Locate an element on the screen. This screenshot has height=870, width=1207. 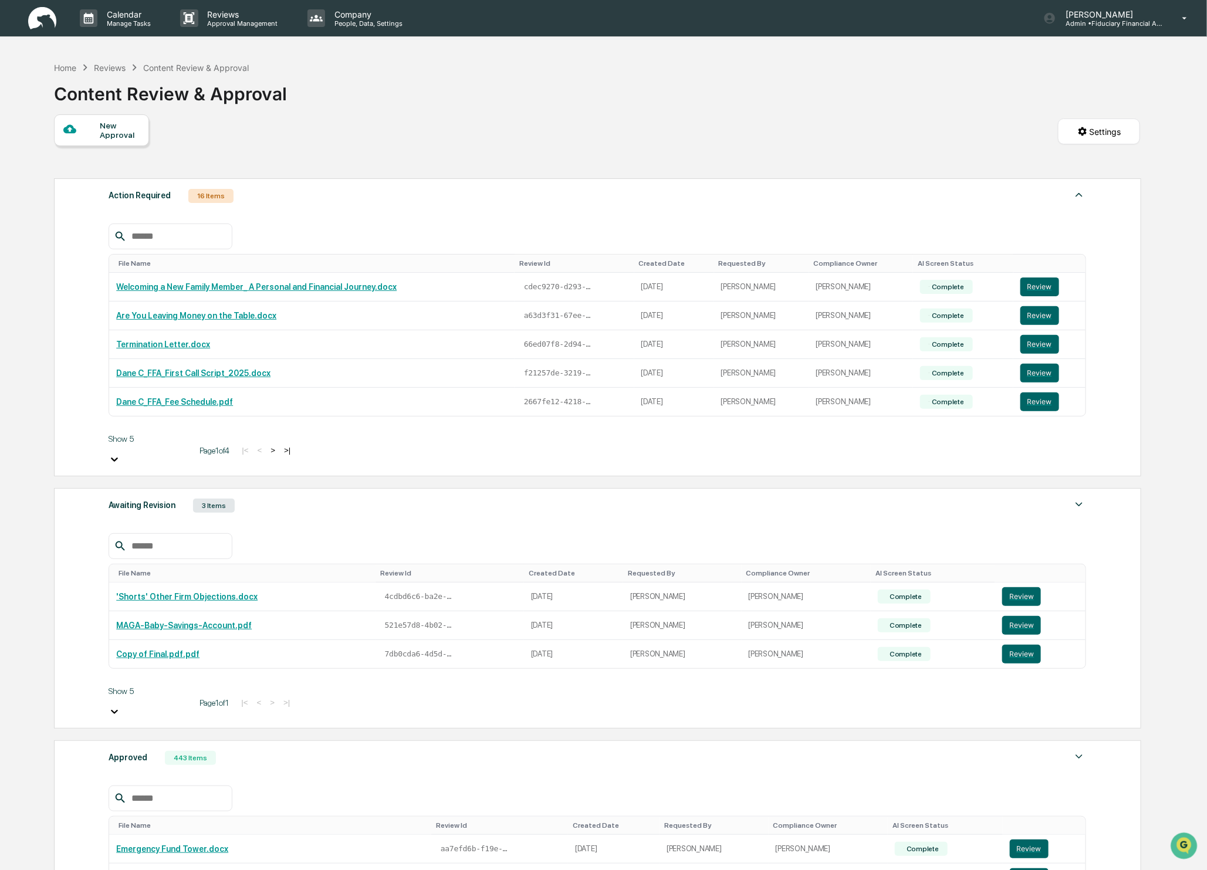
input: Clear is located at coordinates (112, 59).